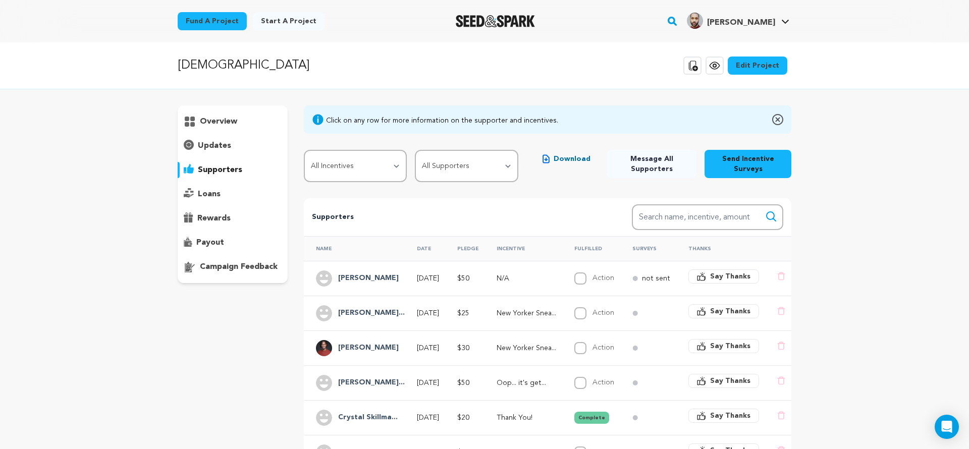  I want to click on span: $20, so click(463, 418).